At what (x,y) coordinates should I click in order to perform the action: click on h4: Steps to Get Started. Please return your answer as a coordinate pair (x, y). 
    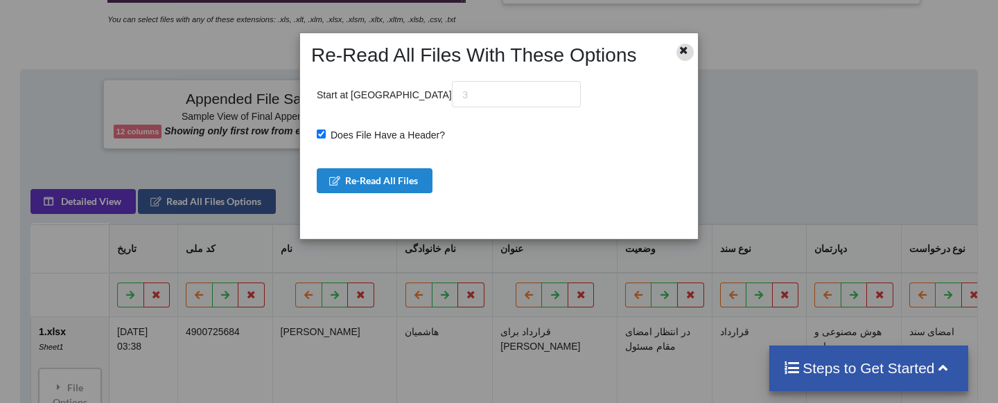
    Looking at the image, I should click on (868, 368).